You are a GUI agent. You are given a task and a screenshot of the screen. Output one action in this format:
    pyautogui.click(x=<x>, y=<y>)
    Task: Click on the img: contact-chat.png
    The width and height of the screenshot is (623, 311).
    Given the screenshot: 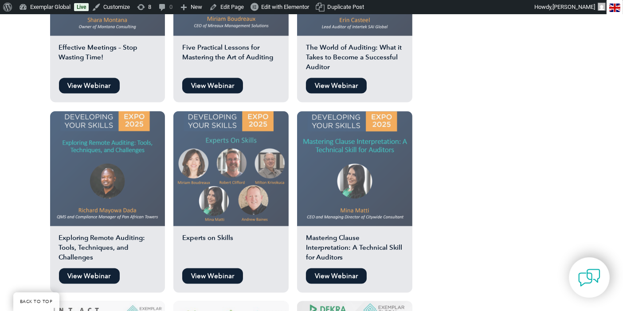 What is the action you would take?
    pyautogui.click(x=589, y=278)
    